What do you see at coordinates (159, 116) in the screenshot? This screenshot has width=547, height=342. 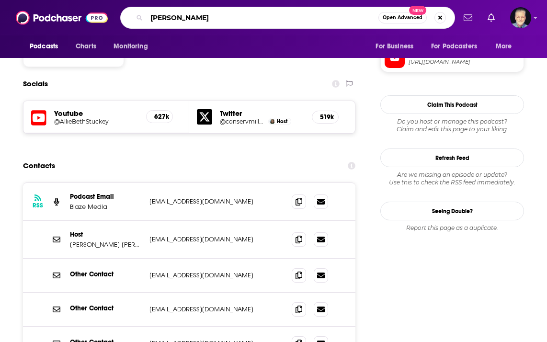 I see `h5: 627k` at bounding box center [159, 116].